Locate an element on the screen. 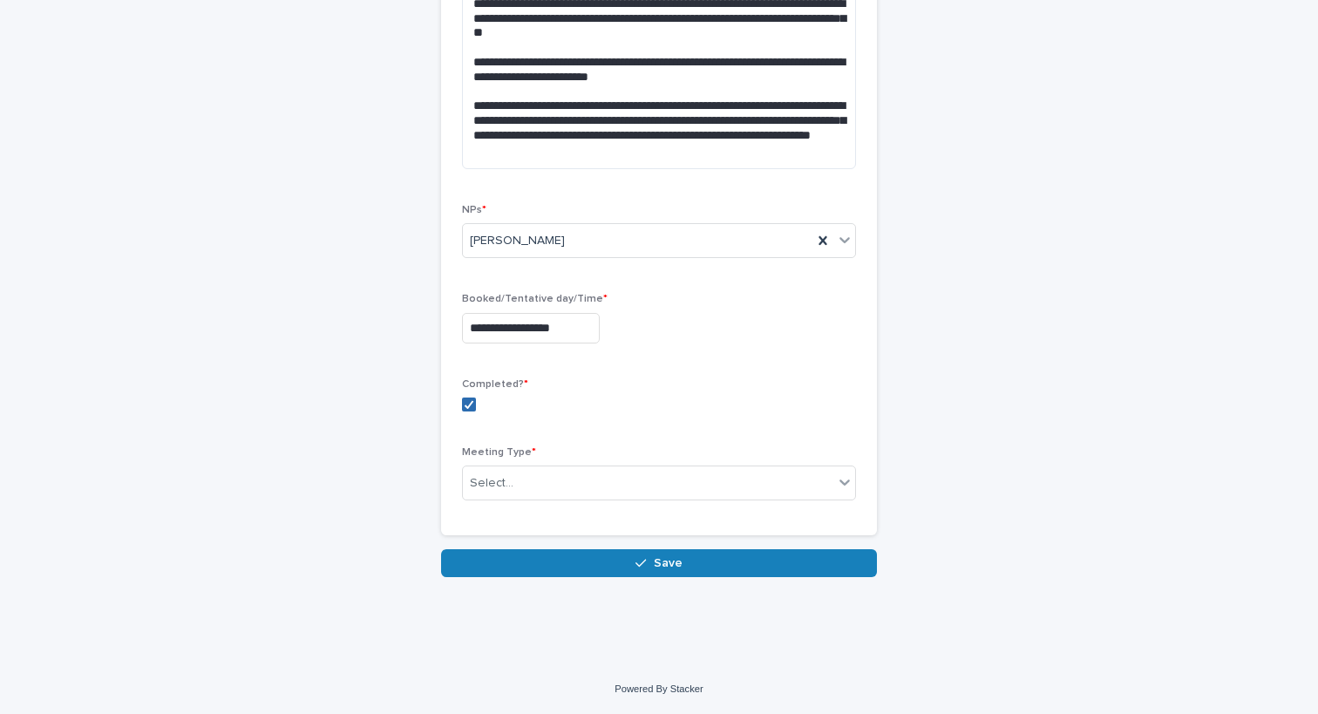 This screenshot has width=1318, height=714. span: Completed? is located at coordinates (495, 384).